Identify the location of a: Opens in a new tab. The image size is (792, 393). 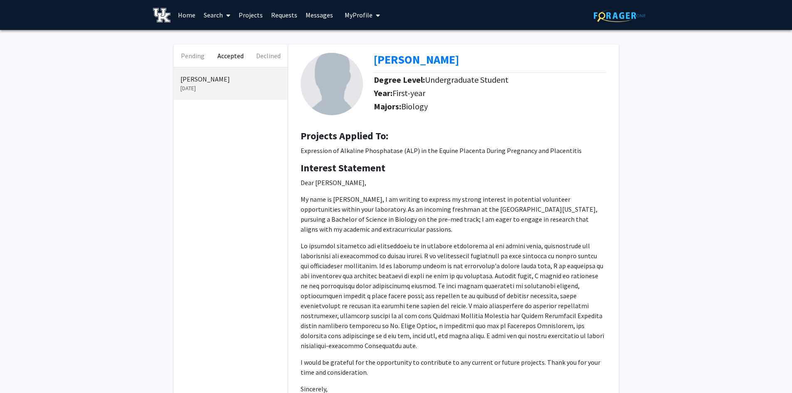
(416, 59).